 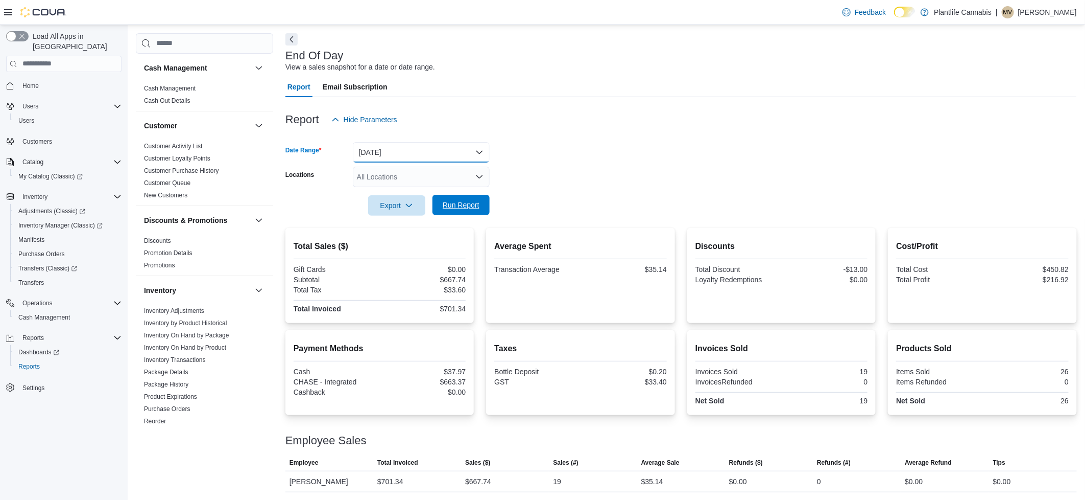 What do you see at coordinates (33, 388) in the screenshot?
I see `a: Settings` at bounding box center [33, 388].